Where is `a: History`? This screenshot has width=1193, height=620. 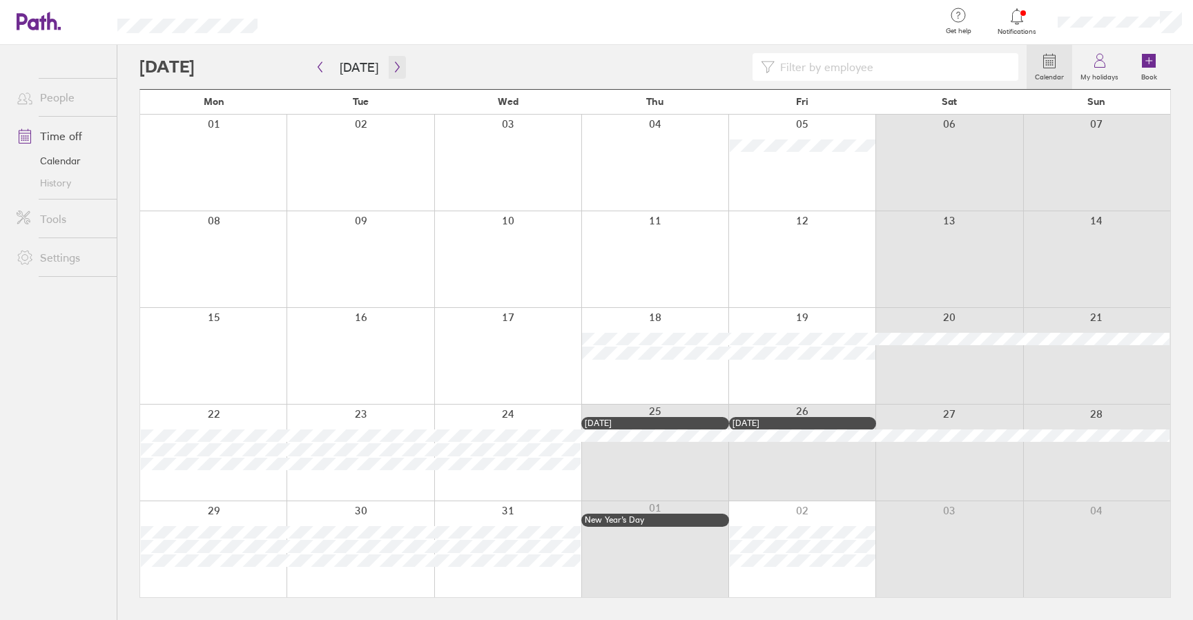 a: History is located at coordinates (61, 183).